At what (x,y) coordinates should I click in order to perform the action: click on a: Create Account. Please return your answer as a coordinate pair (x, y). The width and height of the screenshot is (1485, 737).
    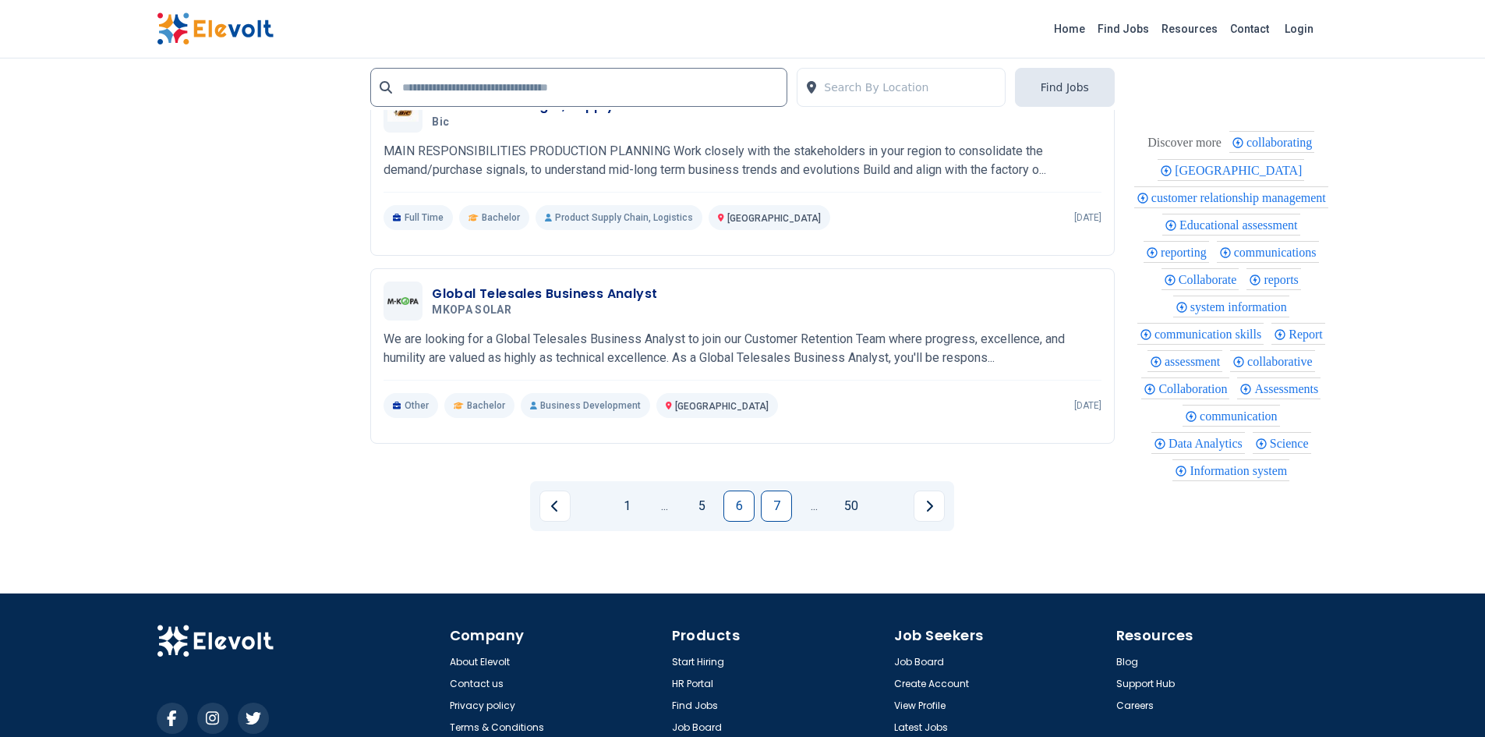
    Looking at the image, I should click on (932, 684).